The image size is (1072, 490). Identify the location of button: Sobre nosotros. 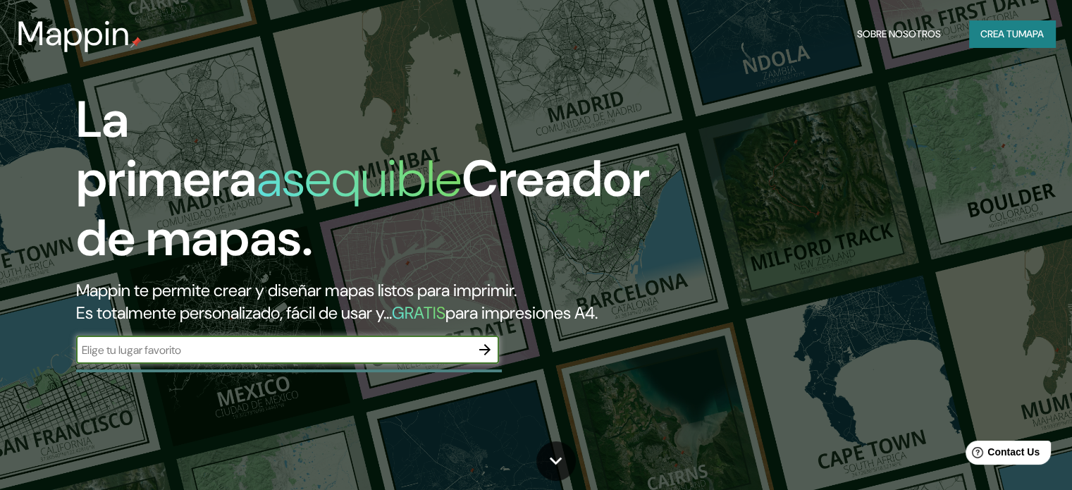
(899, 34).